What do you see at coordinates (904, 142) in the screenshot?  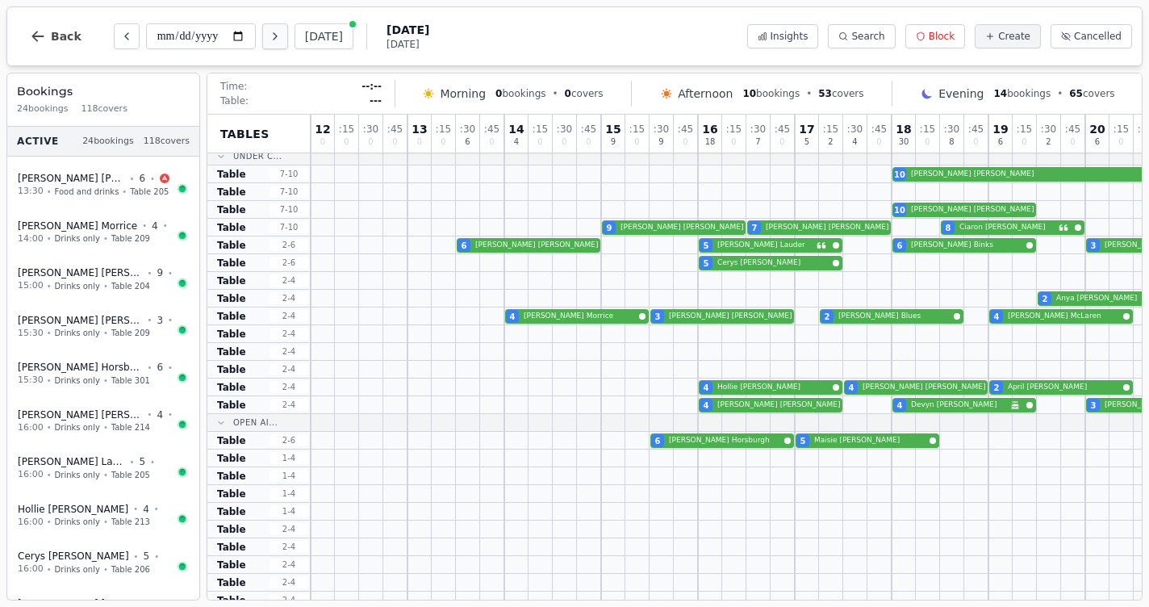 I see `span: 30` at bounding box center [904, 142].